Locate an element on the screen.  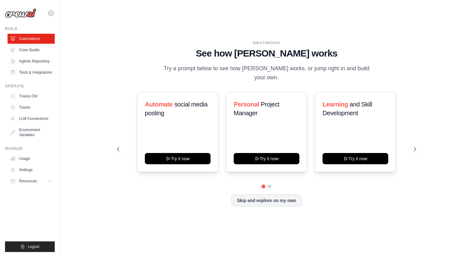
a: Crew Studio is located at coordinates (31, 50).